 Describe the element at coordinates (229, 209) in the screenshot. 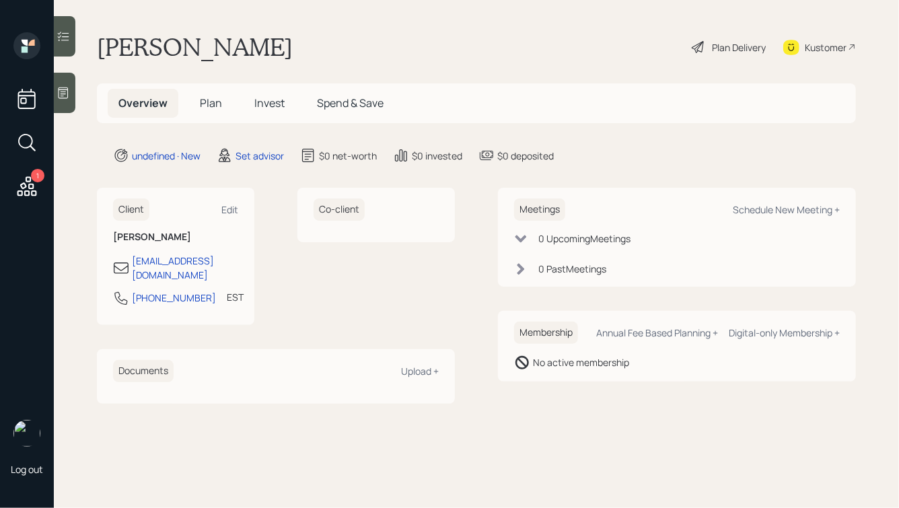

I see `div: Edit` at that location.